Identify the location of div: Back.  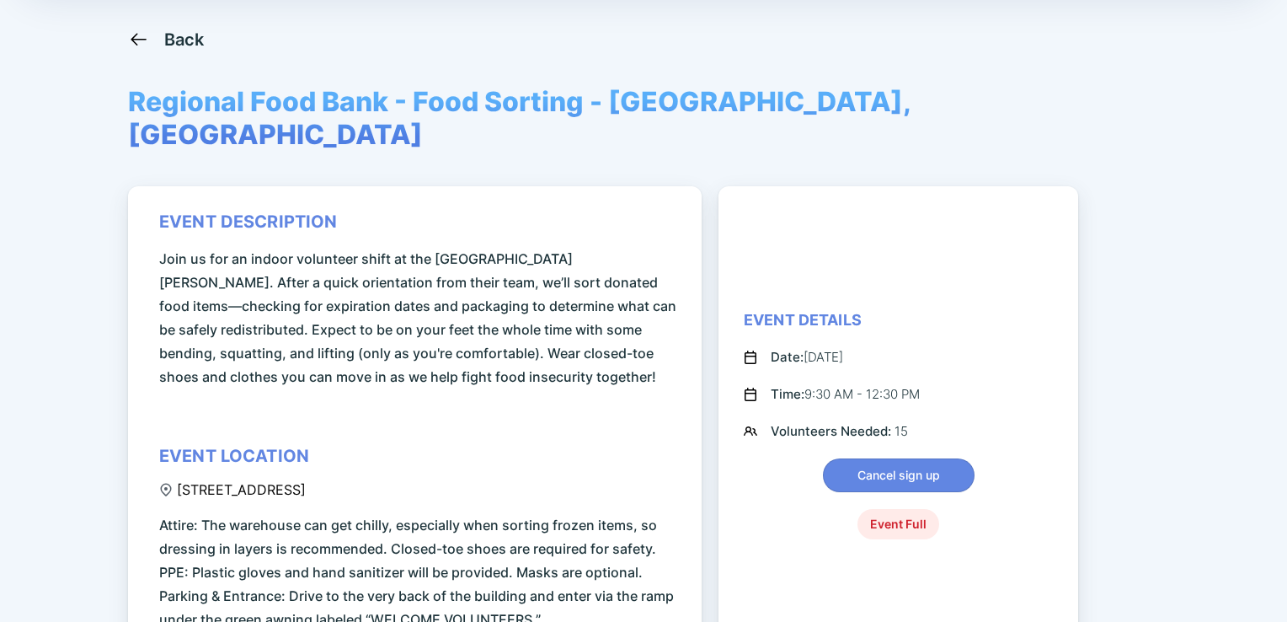
(185, 40).